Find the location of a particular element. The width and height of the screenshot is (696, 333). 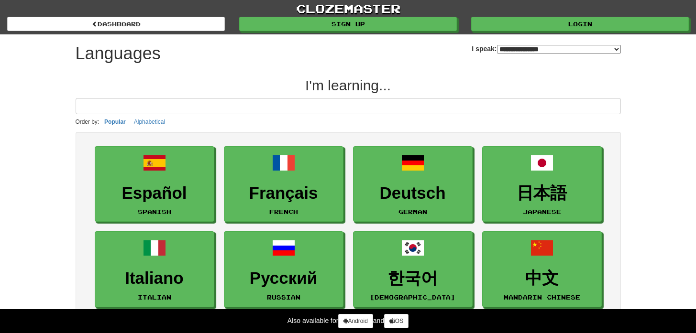

h1: Languages is located at coordinates (118, 54).